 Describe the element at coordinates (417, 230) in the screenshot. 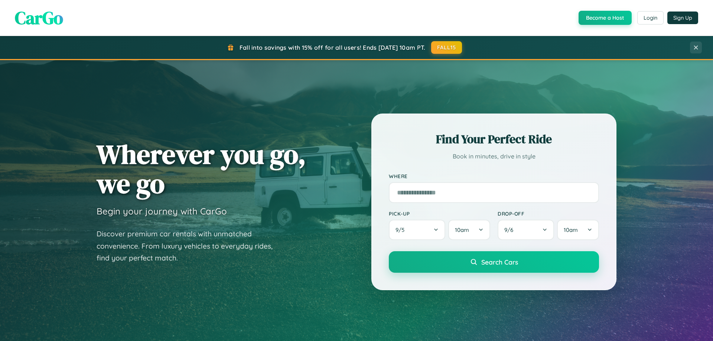

I see `button: 9/5` at that location.